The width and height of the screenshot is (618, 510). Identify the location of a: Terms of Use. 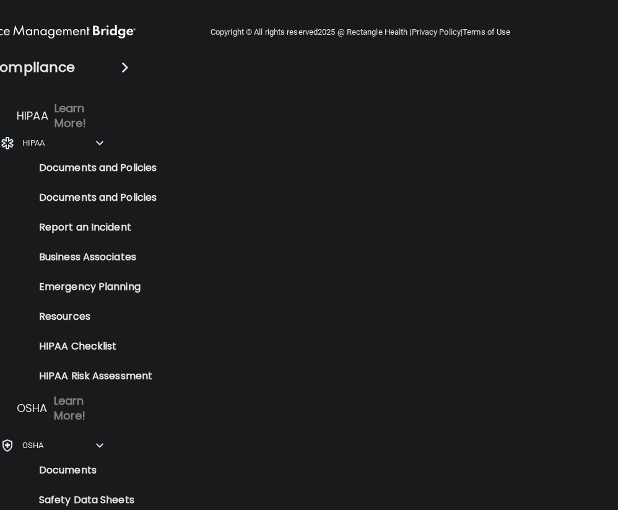
(486, 32).